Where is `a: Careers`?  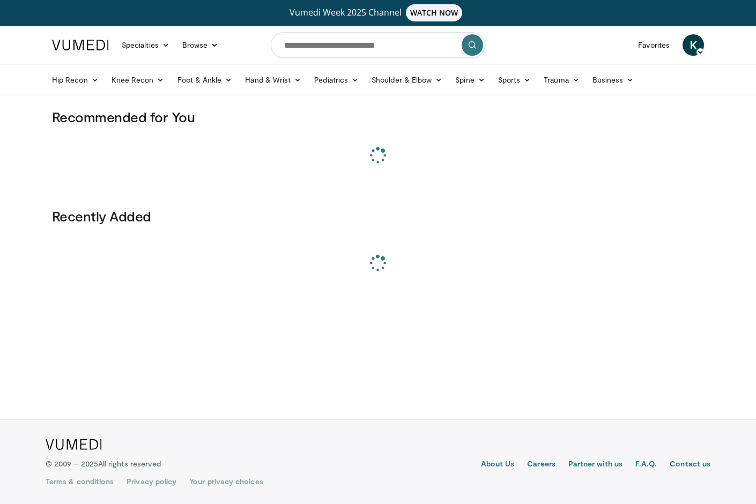
a: Careers is located at coordinates (541, 465).